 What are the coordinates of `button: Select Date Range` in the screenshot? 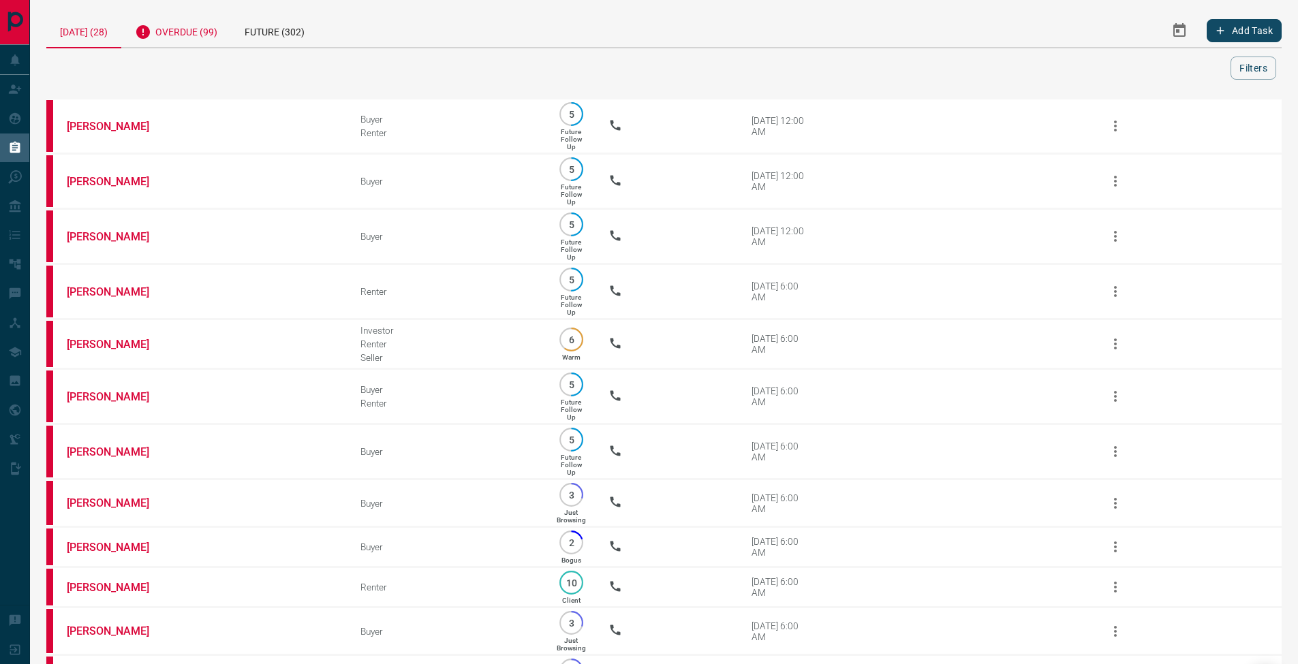 It's located at (1179, 31).